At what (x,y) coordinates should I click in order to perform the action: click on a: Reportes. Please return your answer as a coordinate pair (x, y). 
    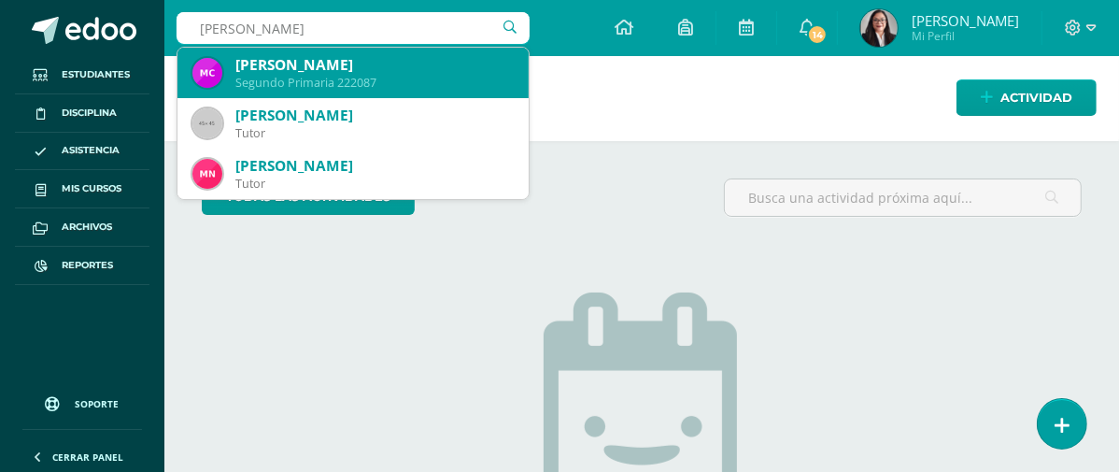
    Looking at the image, I should click on (82, 265).